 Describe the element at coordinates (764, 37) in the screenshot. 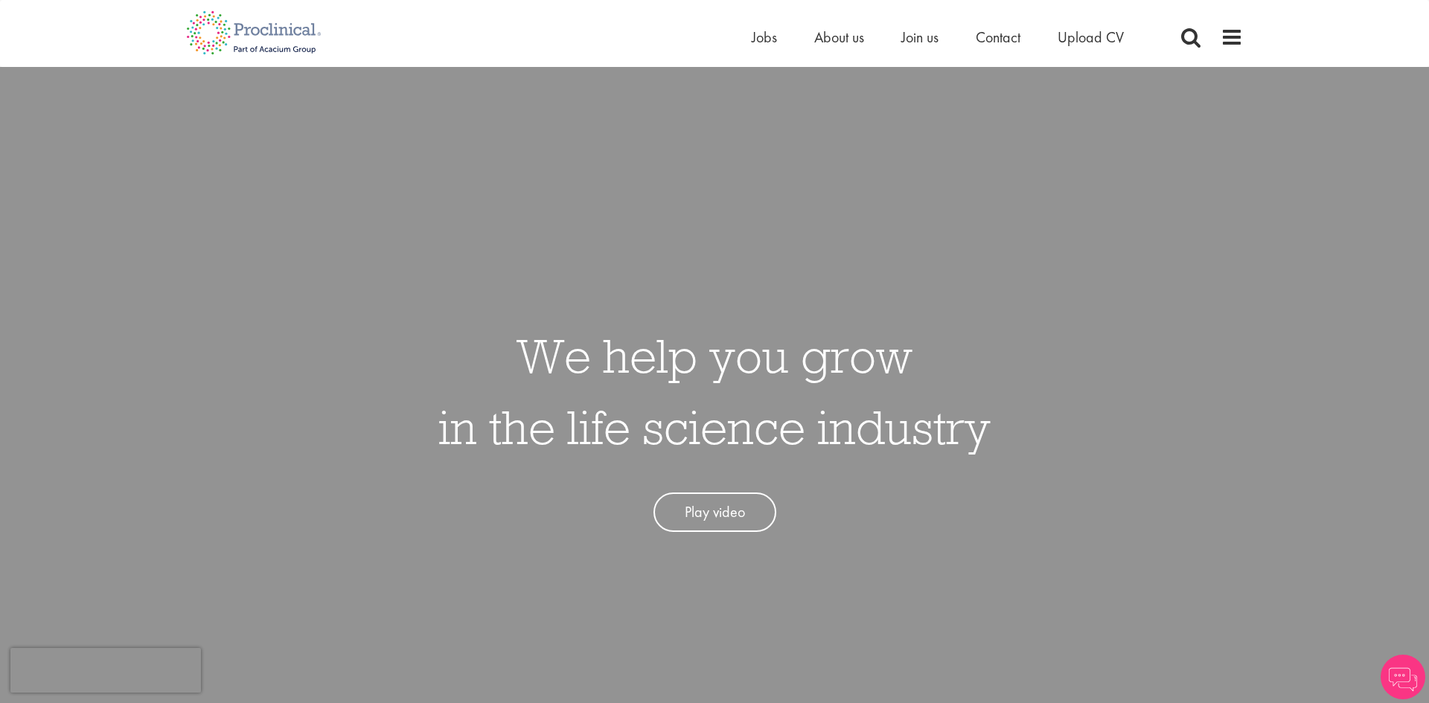

I see `a: Jobs` at that location.